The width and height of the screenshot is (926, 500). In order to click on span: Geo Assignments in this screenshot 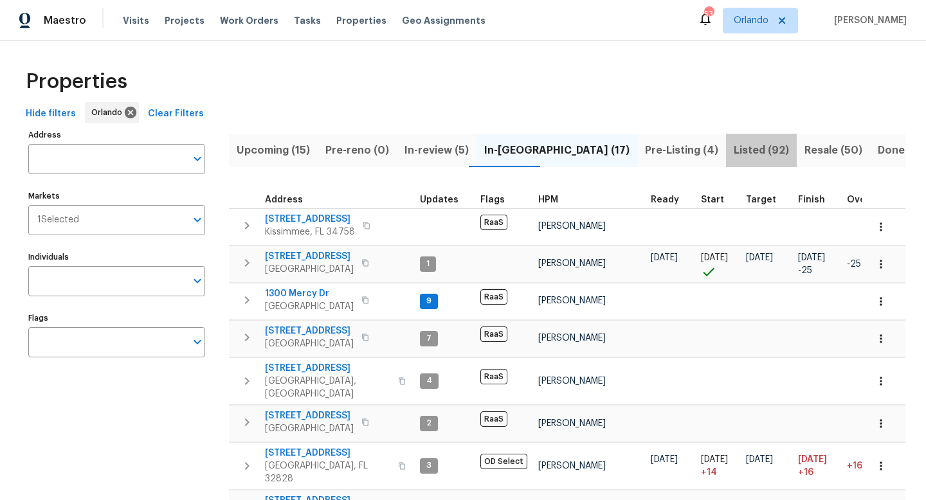, I will do `click(444, 21)`.